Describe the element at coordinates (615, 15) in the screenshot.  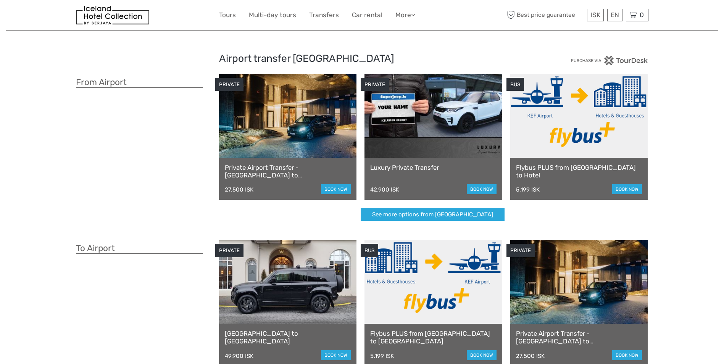
I see `div: EN` at that location.